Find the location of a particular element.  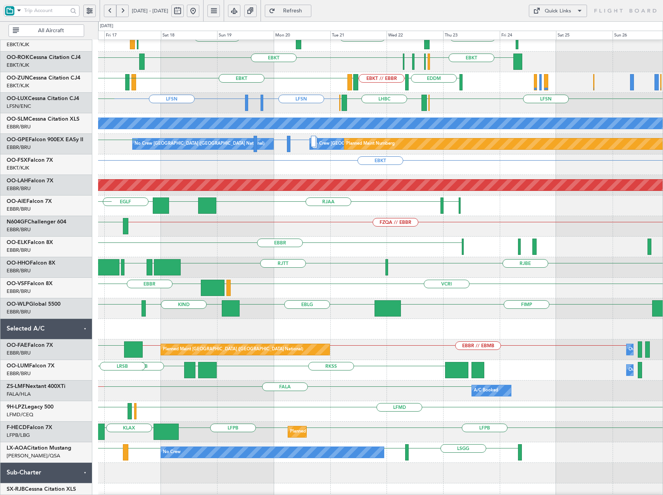

span: OO-LAH is located at coordinates (17, 181).